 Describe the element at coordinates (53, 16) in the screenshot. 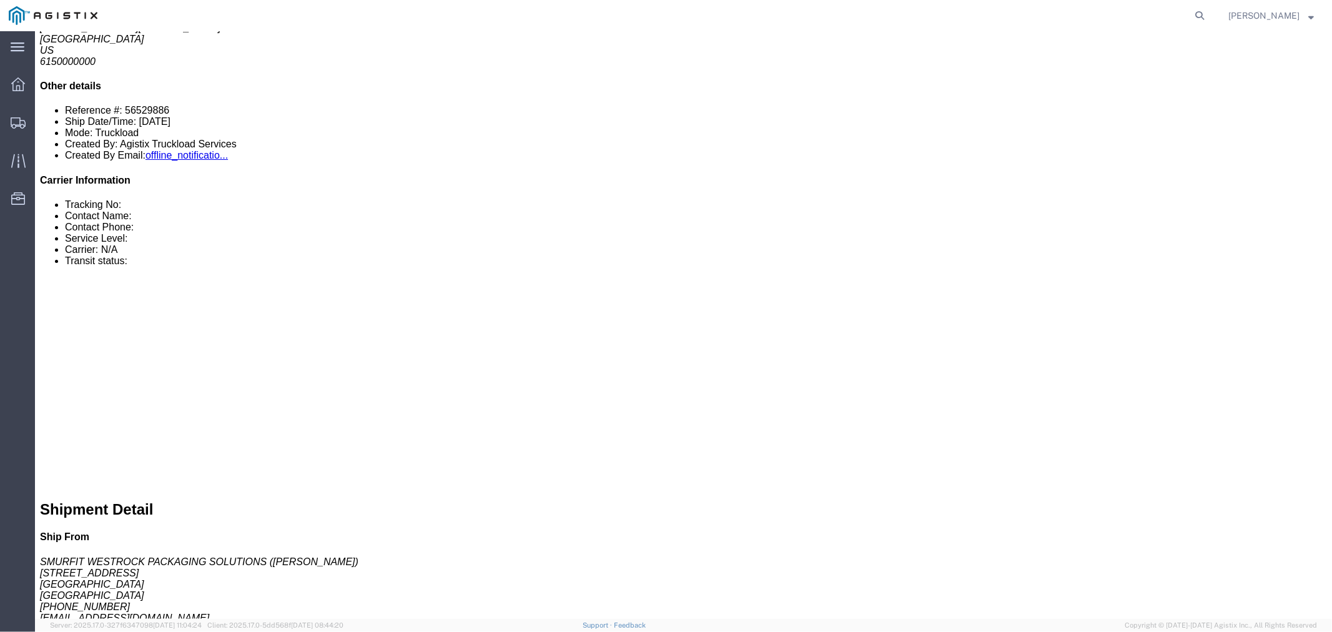

I see `img: logo` at that location.